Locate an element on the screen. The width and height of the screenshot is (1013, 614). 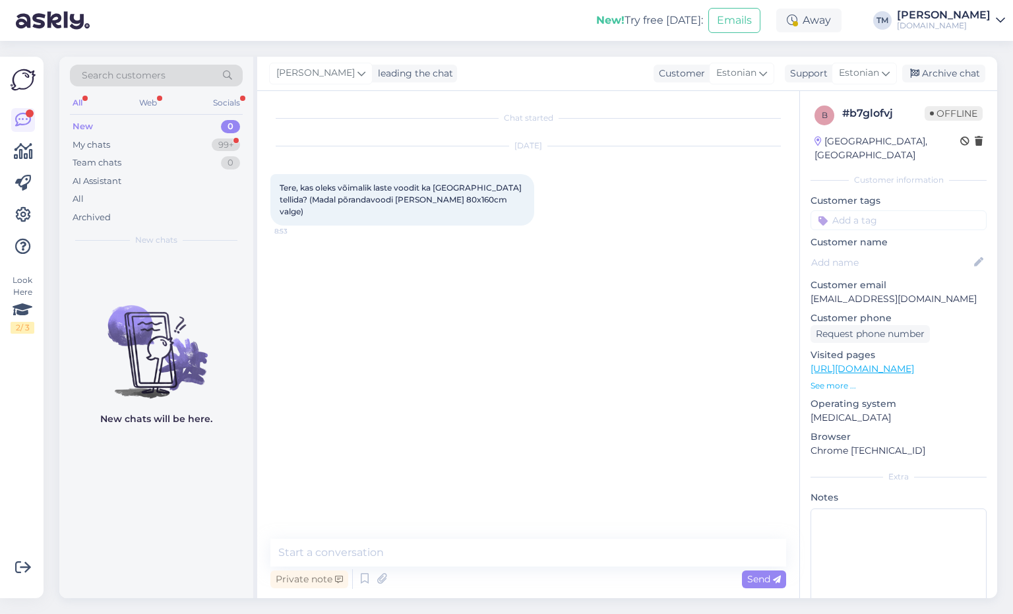
div: Private note is located at coordinates (309, 579).